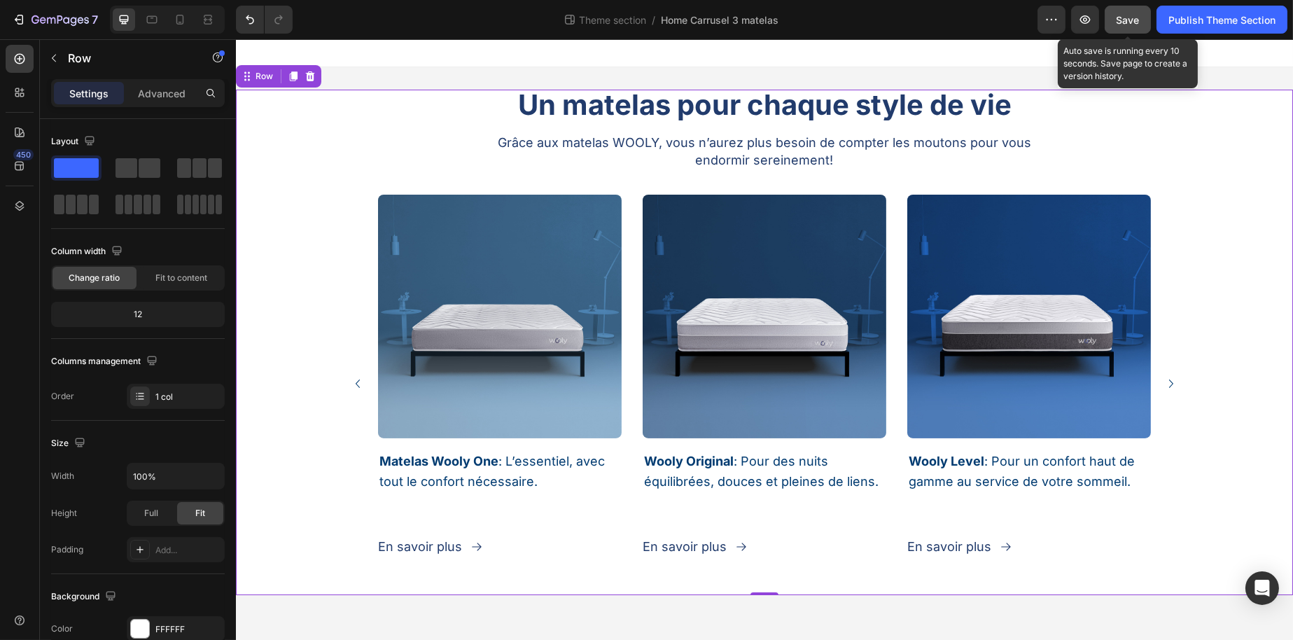  I want to click on img: wooly-one.jpg, so click(264, 277).